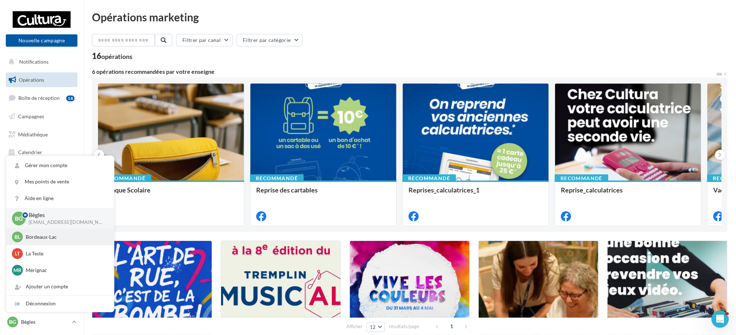  What do you see at coordinates (40, 62) in the screenshot?
I see `button: Notifications` at bounding box center [40, 62].